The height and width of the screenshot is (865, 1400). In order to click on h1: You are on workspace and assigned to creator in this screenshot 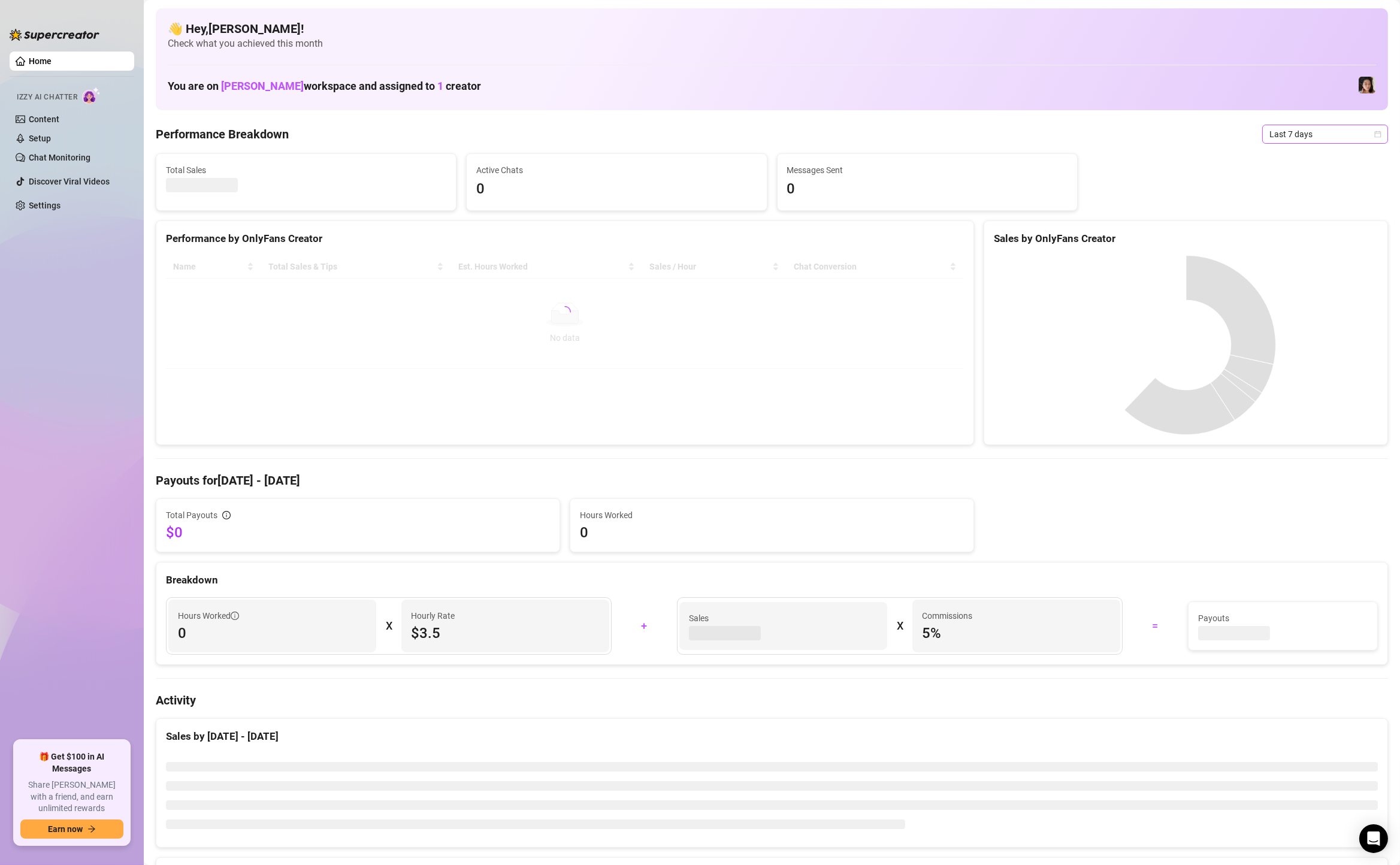, I will do `click(324, 86)`.